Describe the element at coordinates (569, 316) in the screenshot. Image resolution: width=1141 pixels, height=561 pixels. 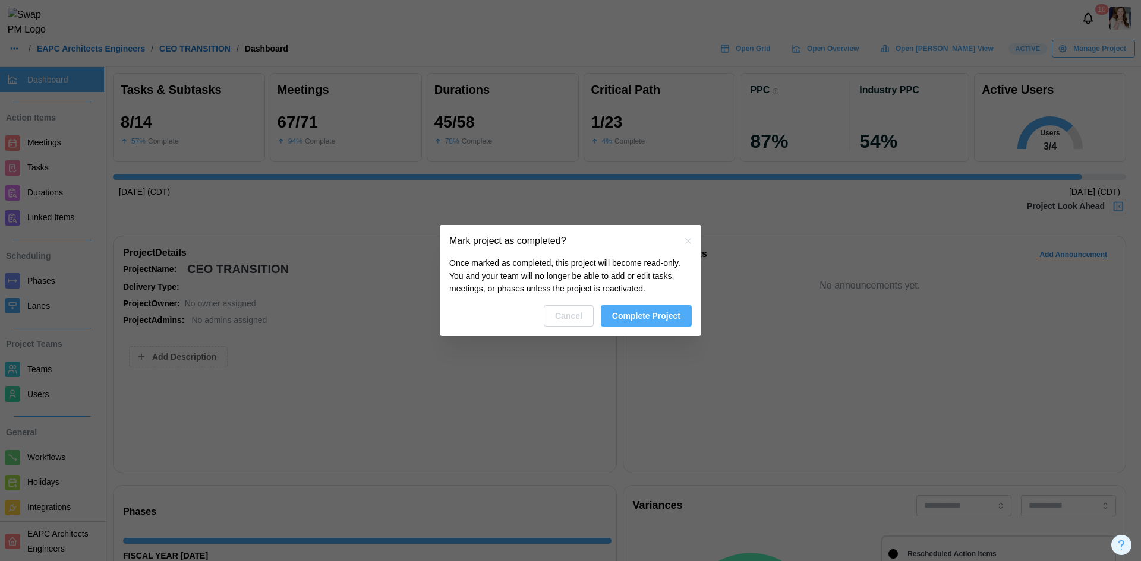
I see `span: Cancel` at that location.